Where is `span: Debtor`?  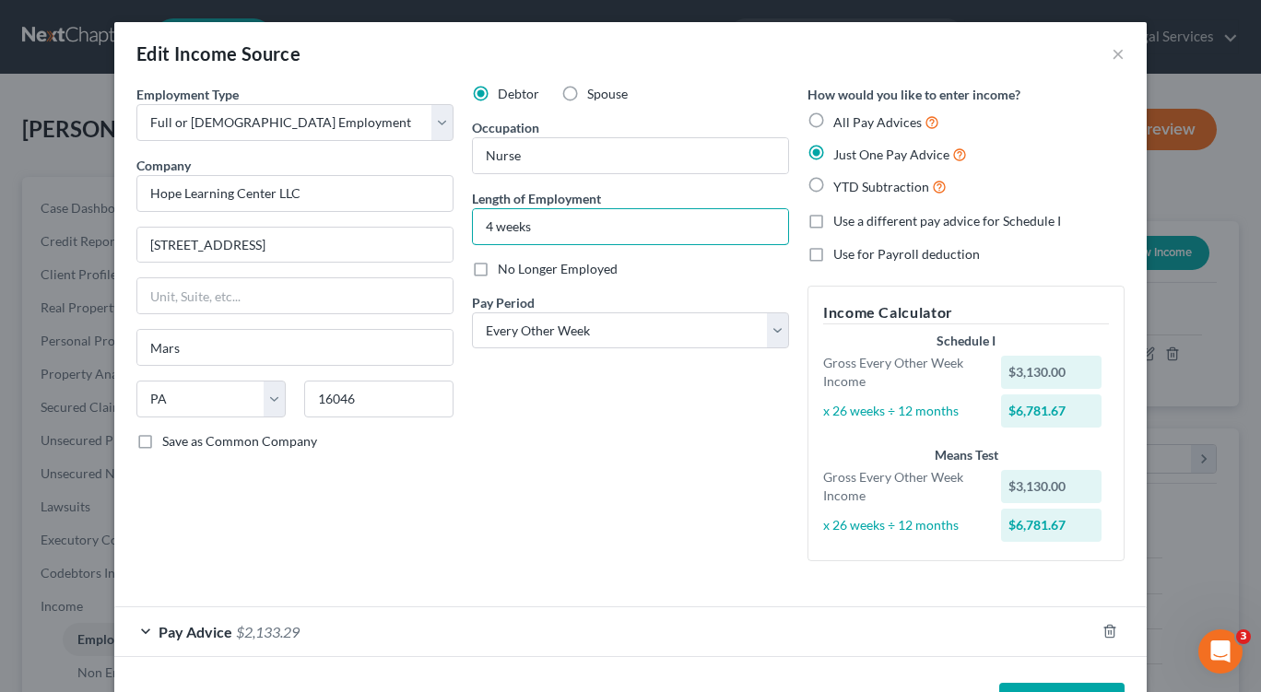 span: Debtor is located at coordinates (518, 93).